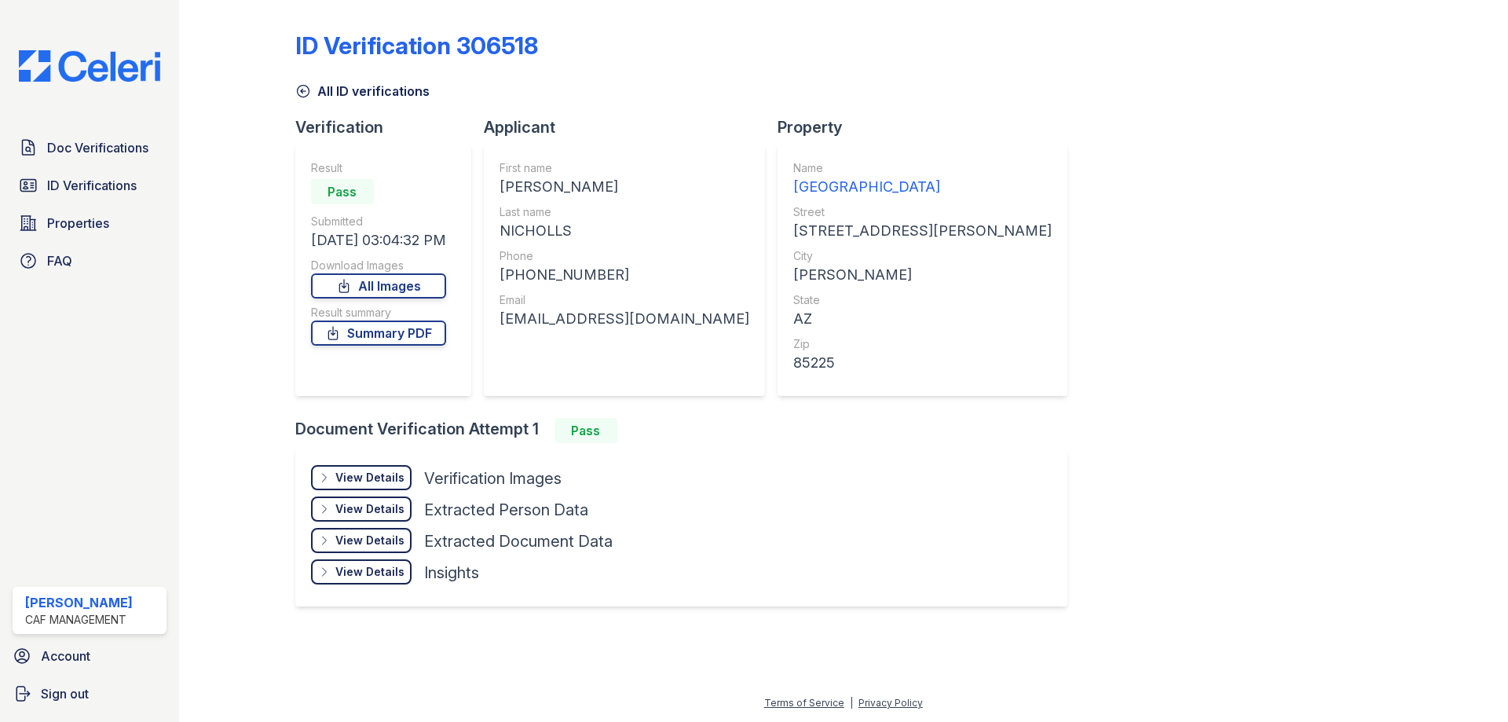 The width and height of the screenshot is (1508, 722). What do you see at coordinates (79, 620) in the screenshot?
I see `div: CAF Management` at bounding box center [79, 620].